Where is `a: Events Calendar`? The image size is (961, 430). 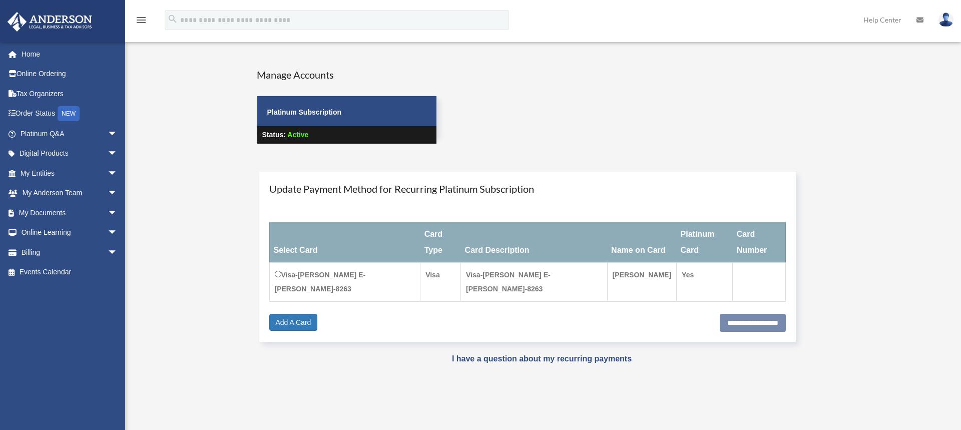 a: Events Calendar is located at coordinates (70, 272).